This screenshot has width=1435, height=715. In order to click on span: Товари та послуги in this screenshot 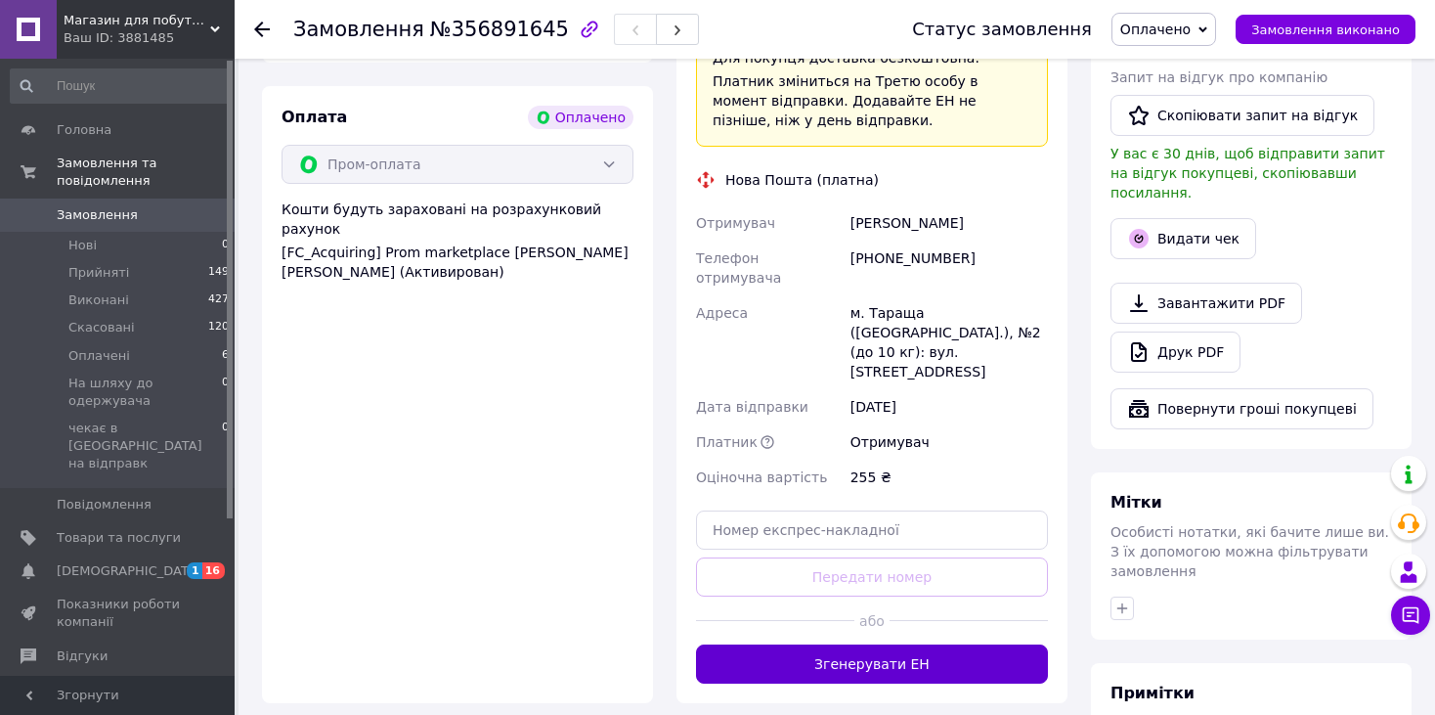, I will do `click(118, 538)`.